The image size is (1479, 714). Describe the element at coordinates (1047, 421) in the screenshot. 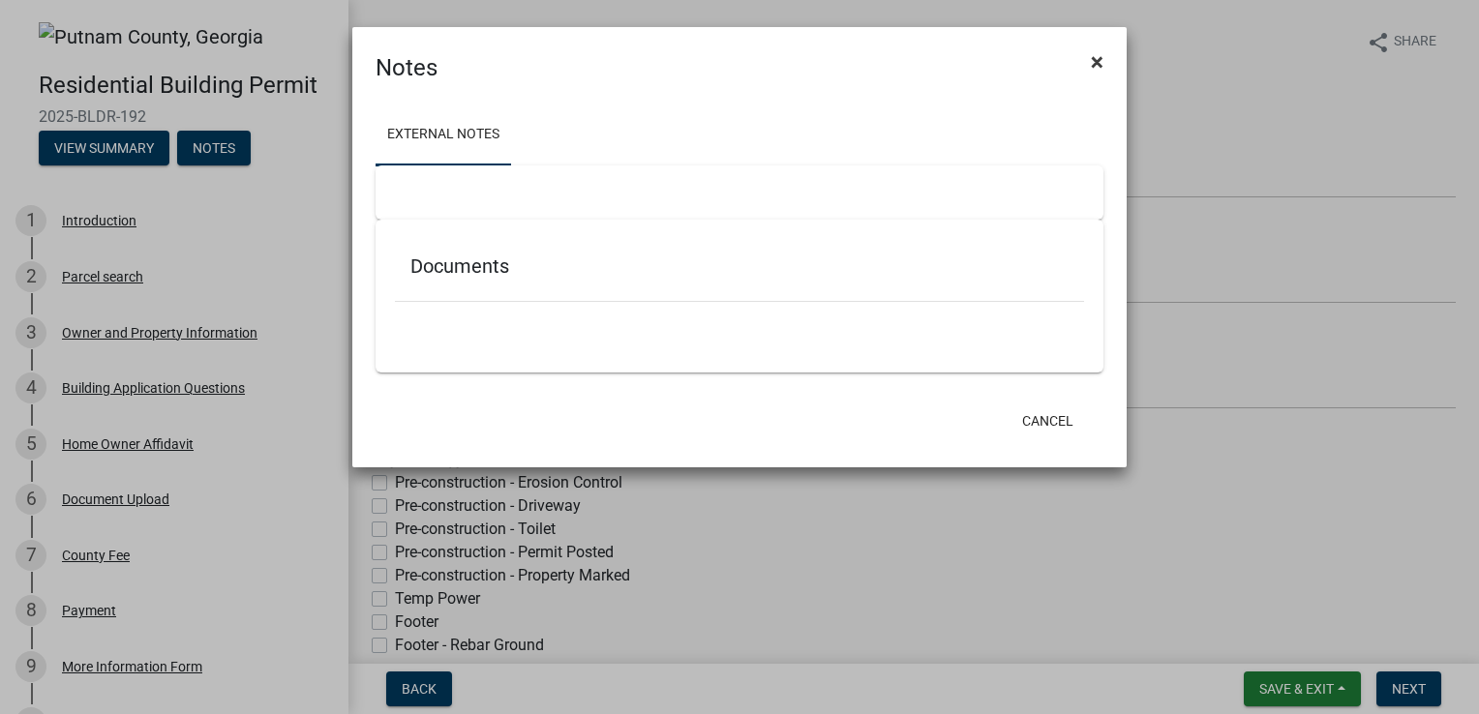

I see `button: Cancel` at that location.